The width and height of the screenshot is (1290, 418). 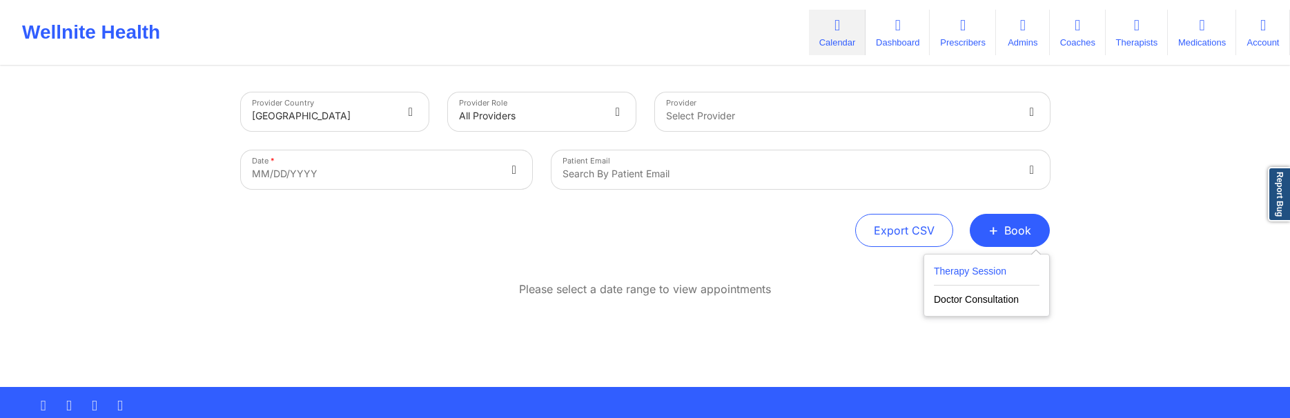 What do you see at coordinates (1137, 32) in the screenshot?
I see `a: Therapists` at bounding box center [1137, 32].